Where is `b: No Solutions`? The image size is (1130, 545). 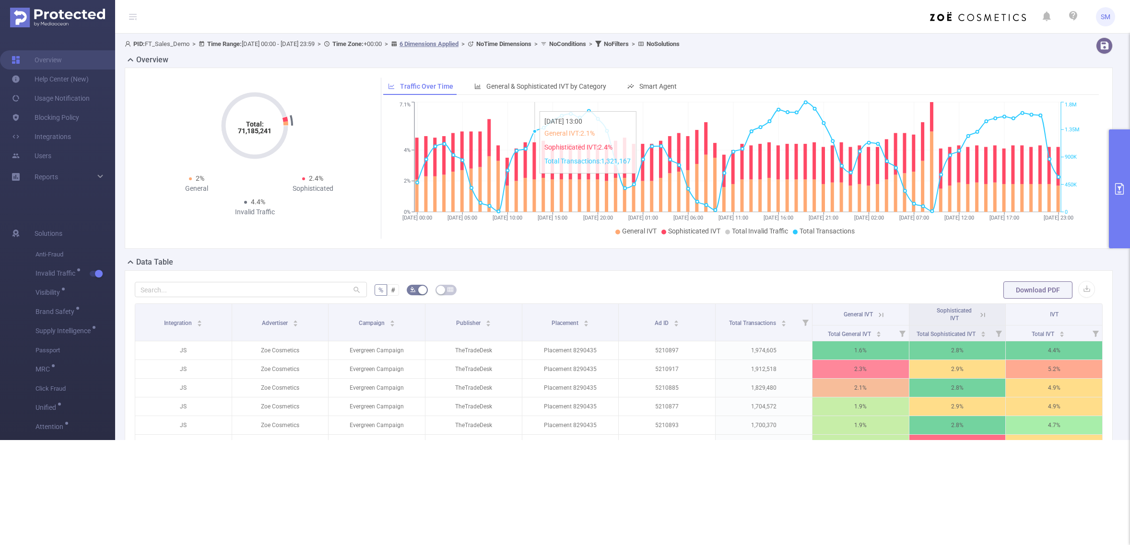 b: No Solutions is located at coordinates (663, 44).